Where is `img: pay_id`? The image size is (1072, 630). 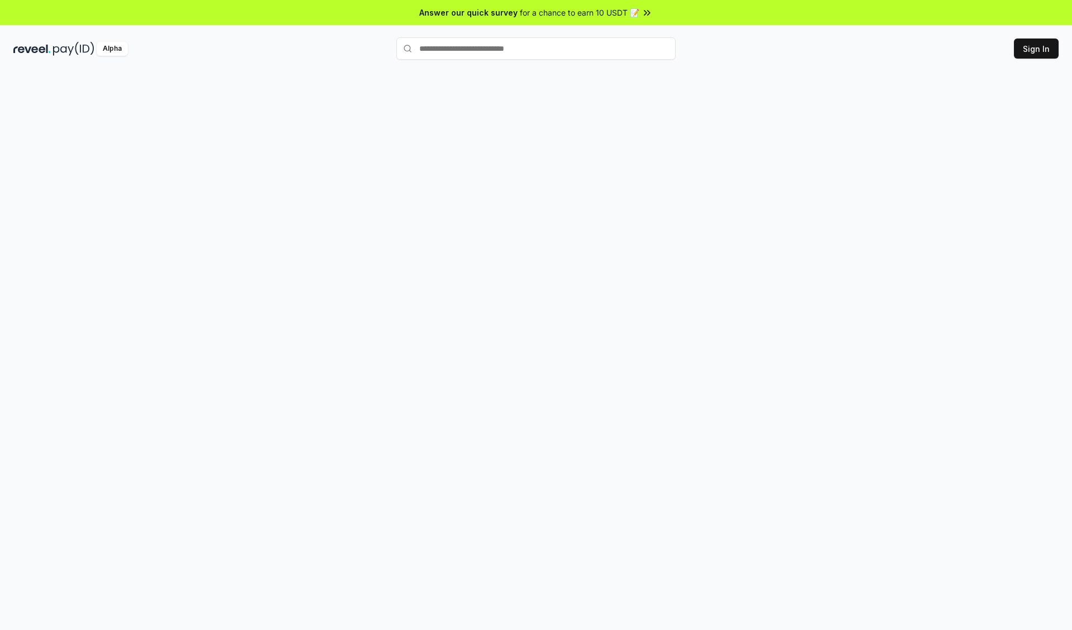
img: pay_id is located at coordinates (74, 49).